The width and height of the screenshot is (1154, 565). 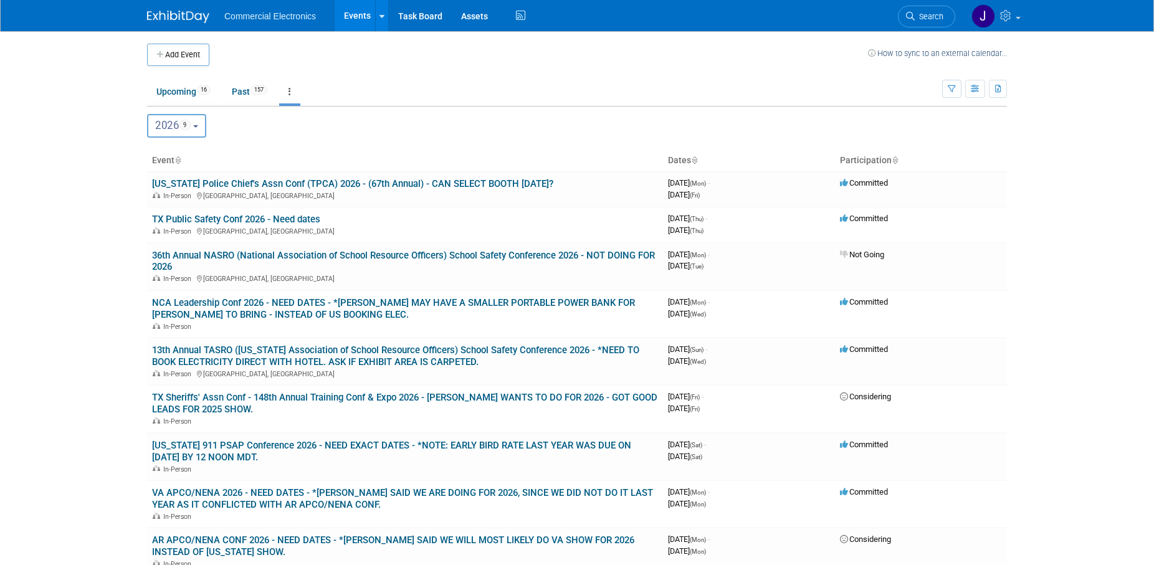 I want to click on a: Upcoming16, so click(x=183, y=92).